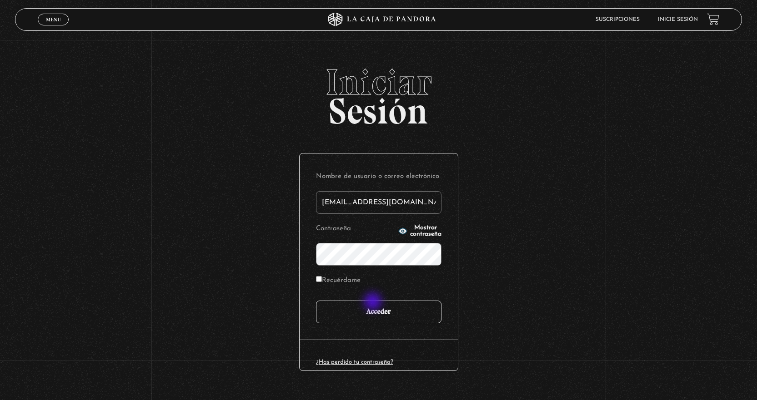 This screenshot has height=400, width=757. I want to click on input: Recuérdame, so click(319, 279).